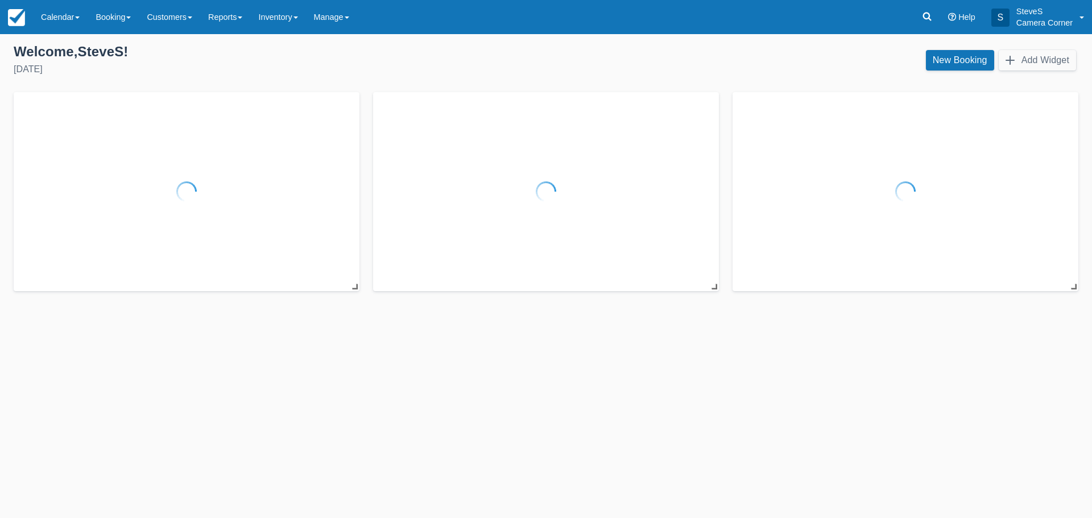 The image size is (1092, 518). What do you see at coordinates (275, 52) in the screenshot?
I see `div: Welcome , SteveS !` at bounding box center [275, 52].